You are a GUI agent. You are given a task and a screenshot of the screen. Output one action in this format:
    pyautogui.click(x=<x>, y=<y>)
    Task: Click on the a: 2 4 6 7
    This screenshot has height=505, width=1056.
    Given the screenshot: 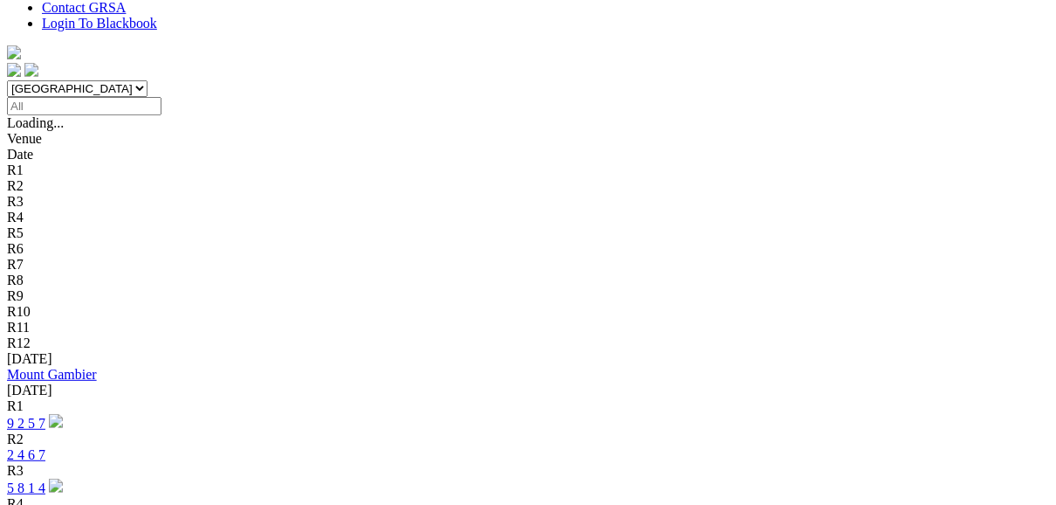 What is the action you would take?
    pyautogui.click(x=26, y=454)
    